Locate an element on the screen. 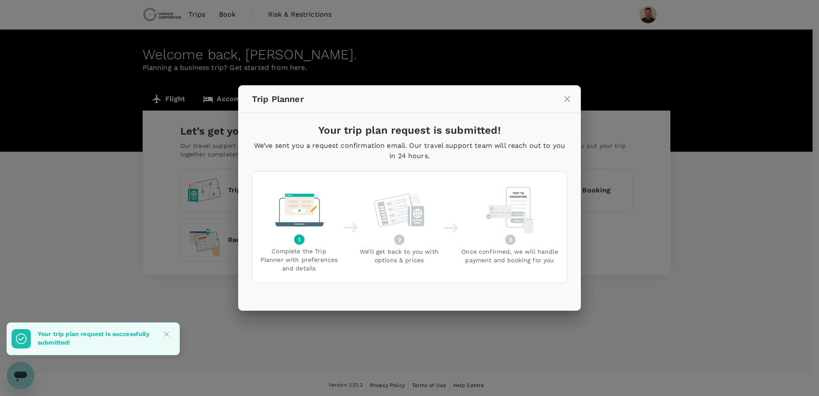  p: Your trip plan request is successfully submitted! is located at coordinates (96, 338).